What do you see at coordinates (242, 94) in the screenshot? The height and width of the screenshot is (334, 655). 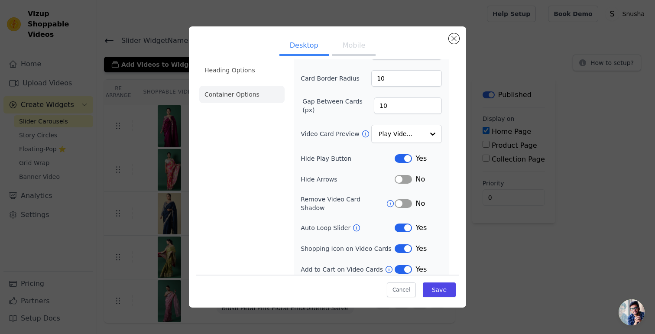 I see `li: Container Options` at bounding box center [242, 94].